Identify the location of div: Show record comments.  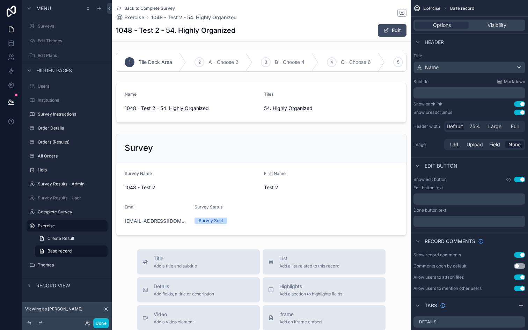
(437, 255).